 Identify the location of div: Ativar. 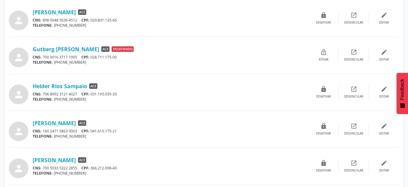
(323, 60).